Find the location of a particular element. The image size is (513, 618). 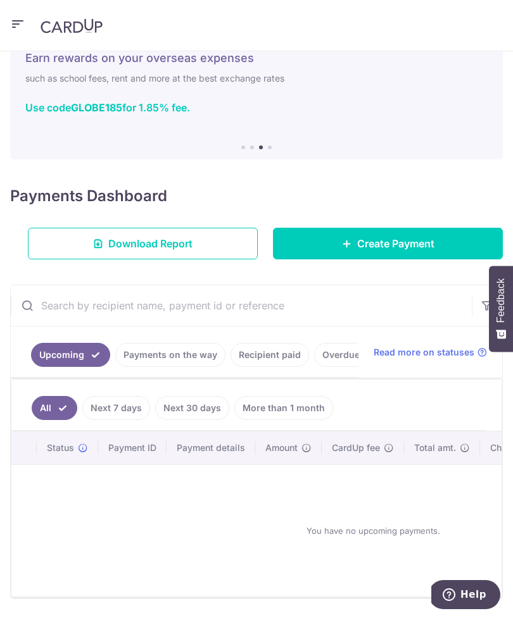

span: Feedback is located at coordinates (501, 301).